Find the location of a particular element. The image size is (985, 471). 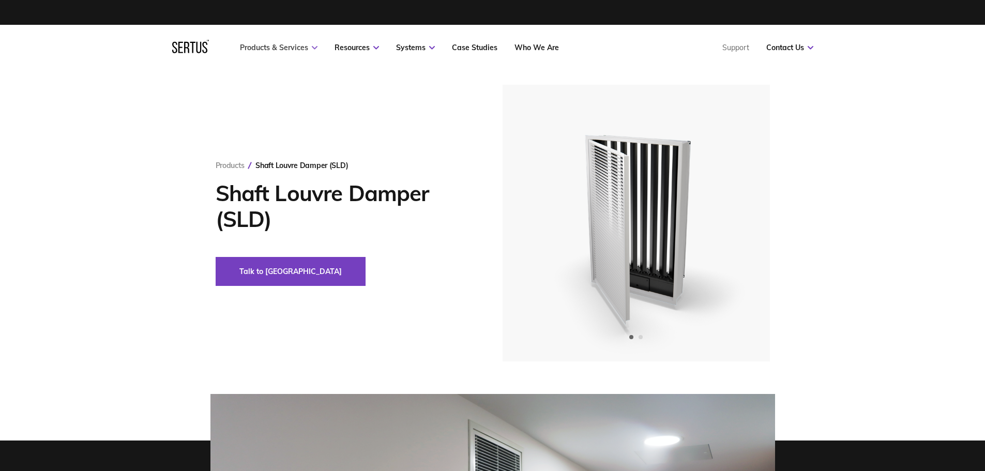

h1: Shaft Louvre Damper (SLD) is located at coordinates (343, 206).